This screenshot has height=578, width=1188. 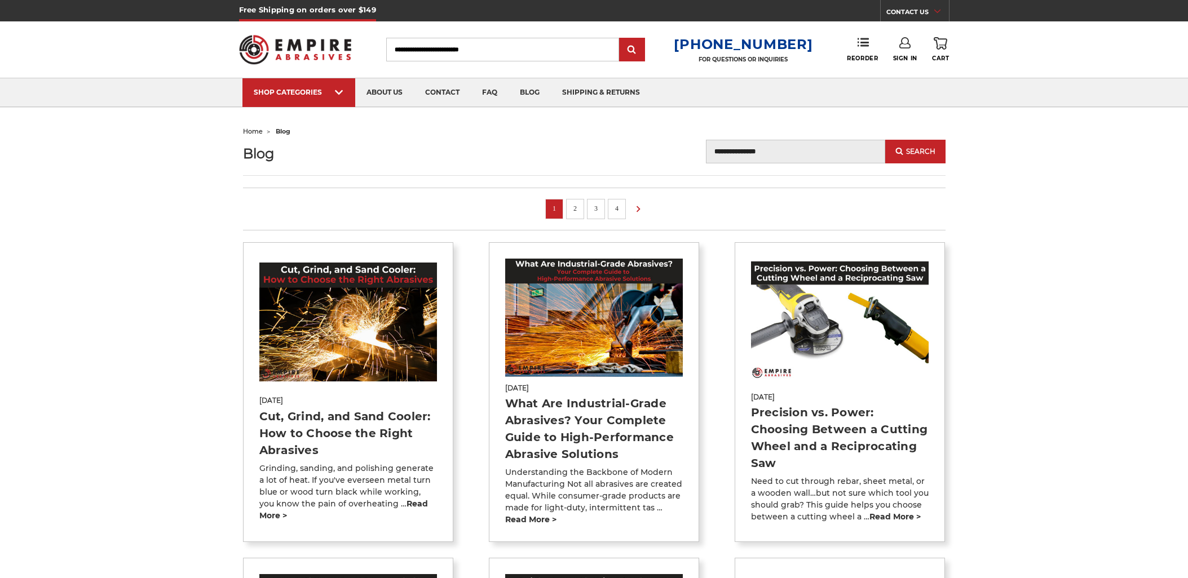 I want to click on span: home, so click(x=253, y=131).